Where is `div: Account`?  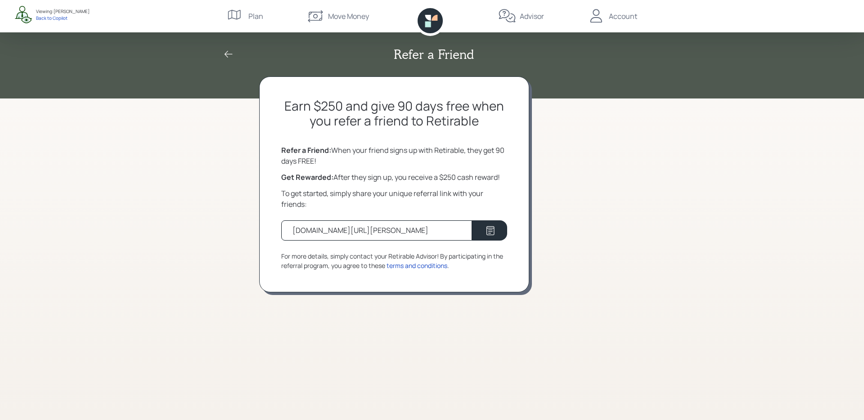 div: Account is located at coordinates (623, 16).